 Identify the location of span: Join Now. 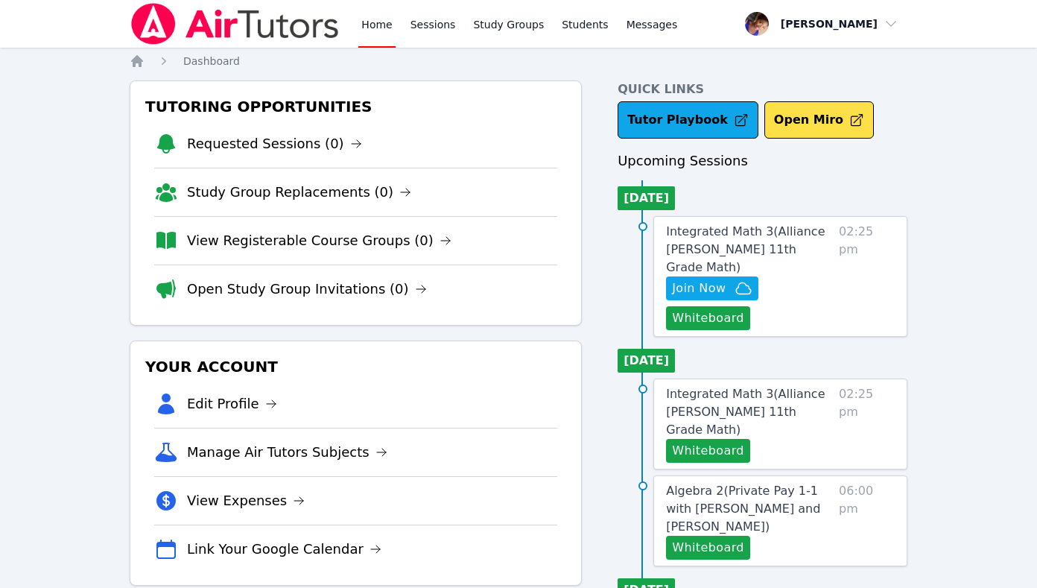
(699, 288).